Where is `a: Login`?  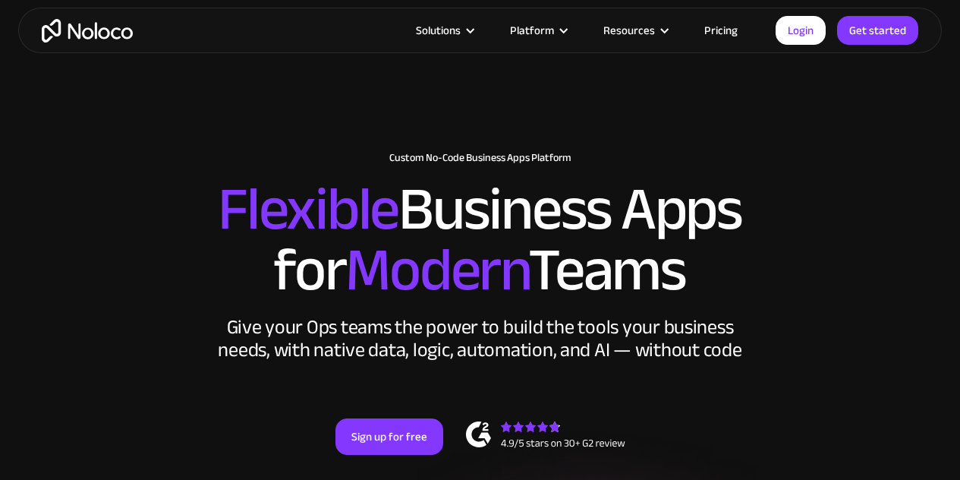
a: Login is located at coordinates (801, 30).